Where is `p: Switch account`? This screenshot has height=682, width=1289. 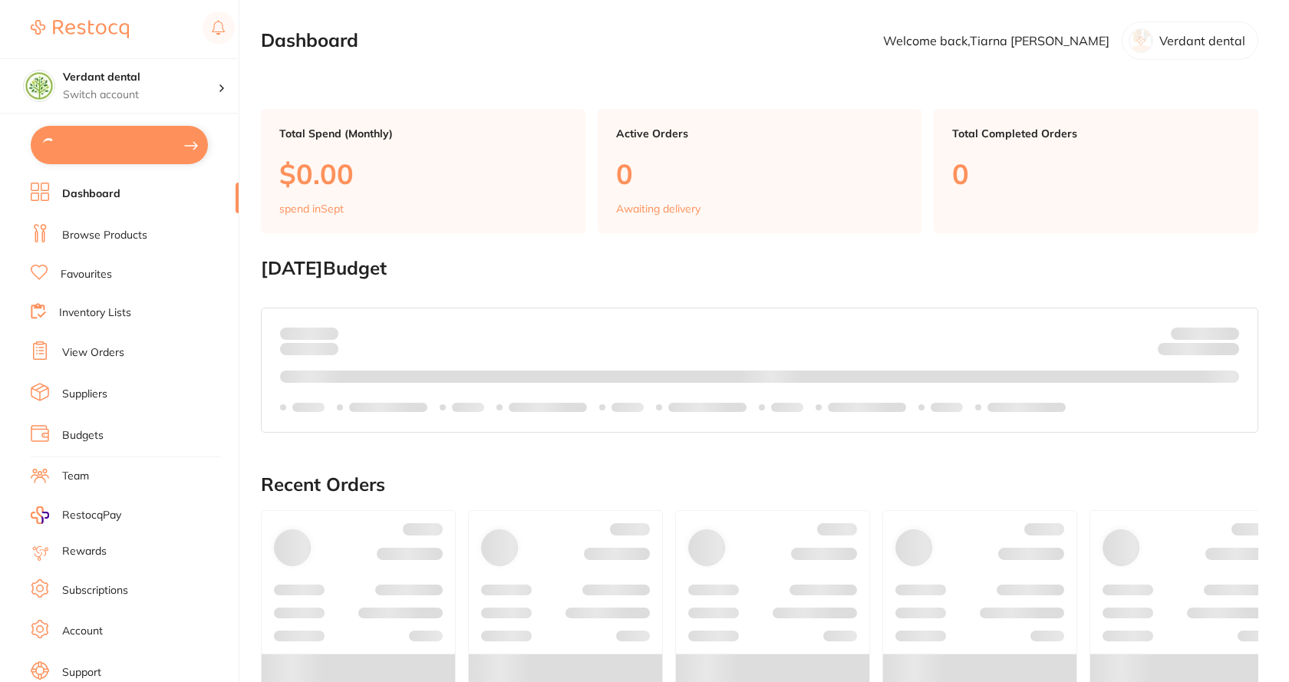 p: Switch account is located at coordinates (140, 95).